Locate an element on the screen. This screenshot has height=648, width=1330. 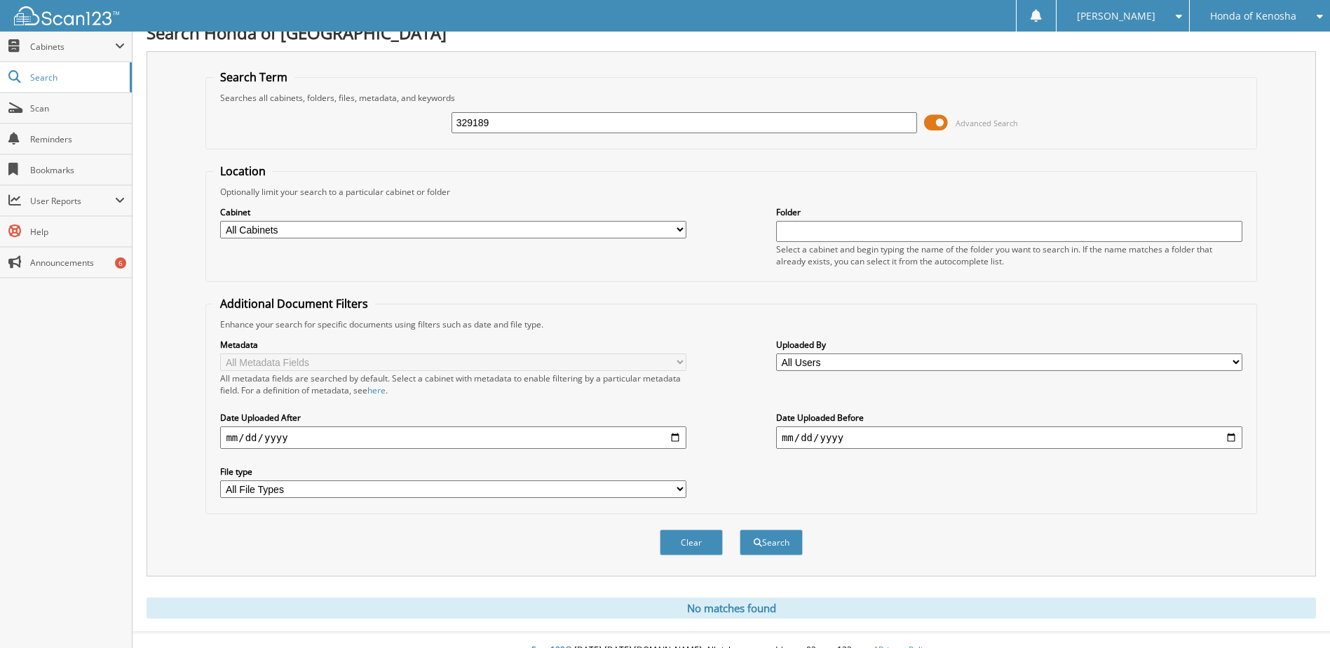
div: Optionally limit your search to a particular cabinet or folder is located at coordinates (731, 191).